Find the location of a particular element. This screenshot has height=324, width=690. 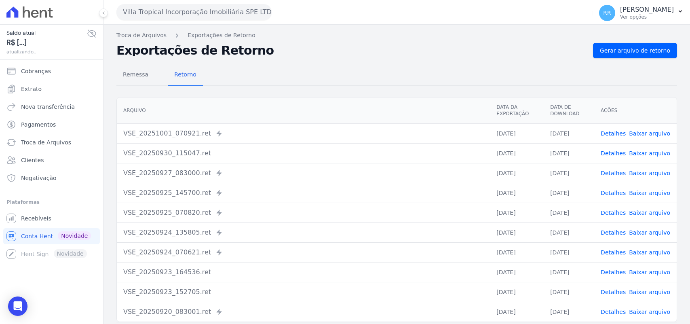

a: Nova transferência is located at coordinates (51, 107).